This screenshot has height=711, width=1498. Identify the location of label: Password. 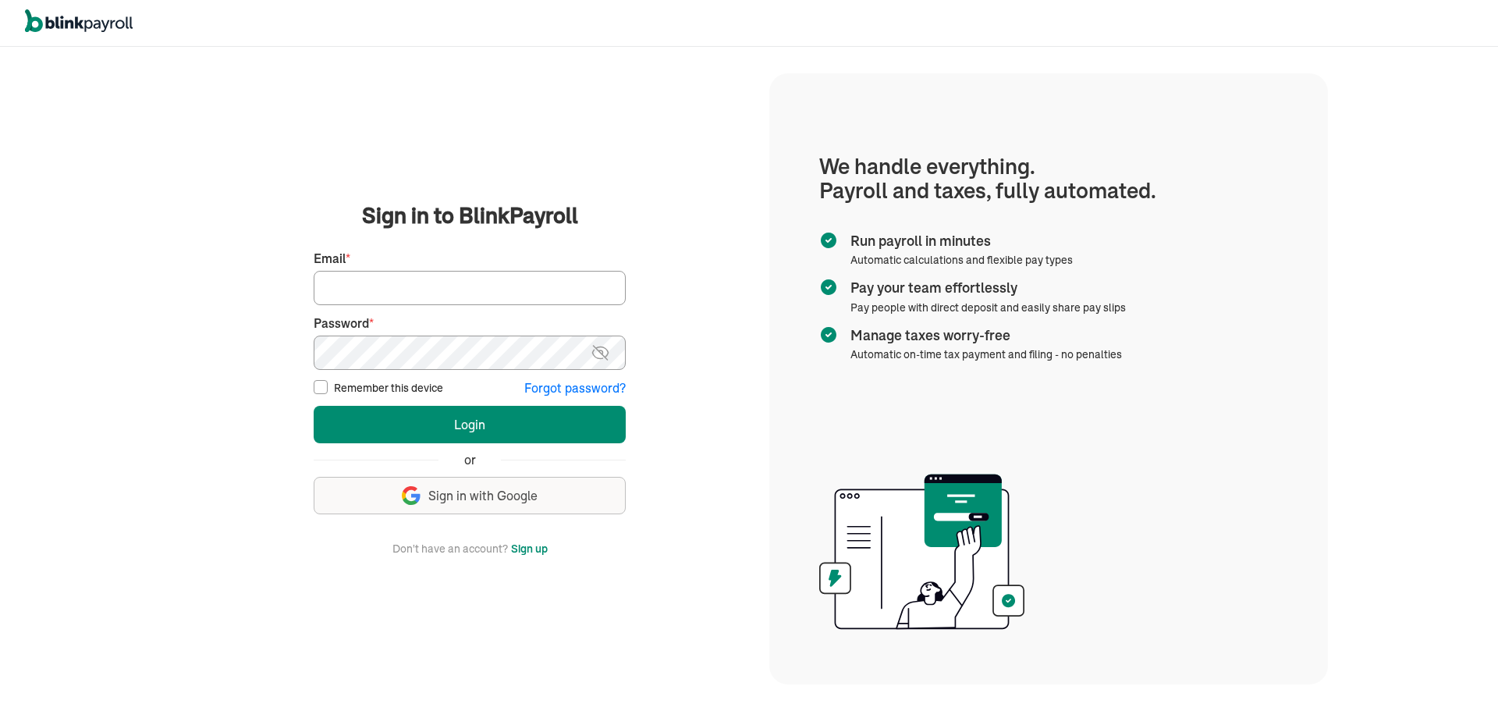
(470, 323).